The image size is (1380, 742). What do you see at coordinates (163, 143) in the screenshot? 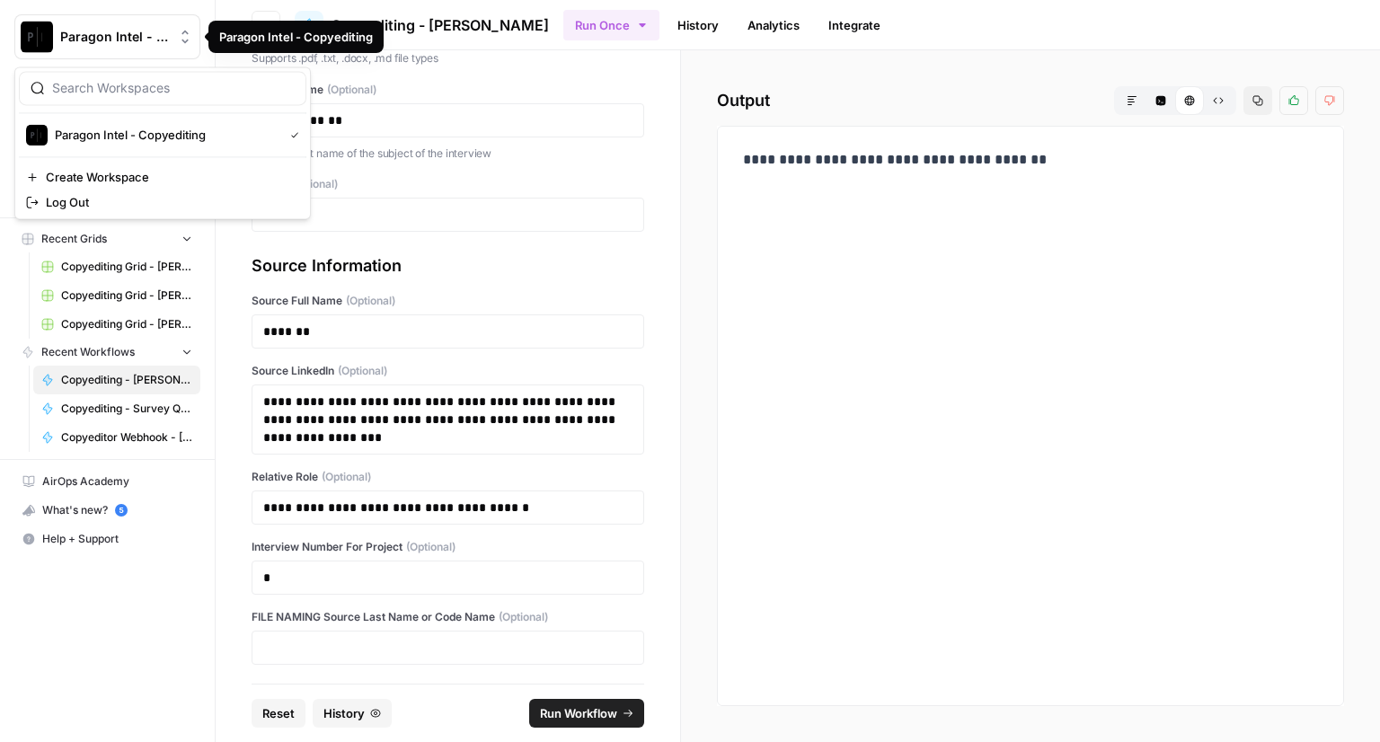
I see `div: Workspace: Paragon Intel - Copyediting` at bounding box center [163, 143].